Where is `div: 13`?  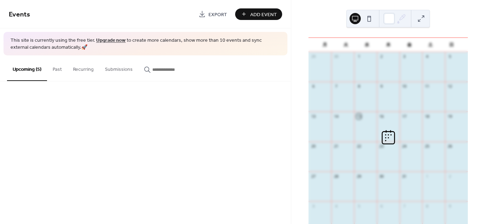
div: 13 is located at coordinates (313, 116).